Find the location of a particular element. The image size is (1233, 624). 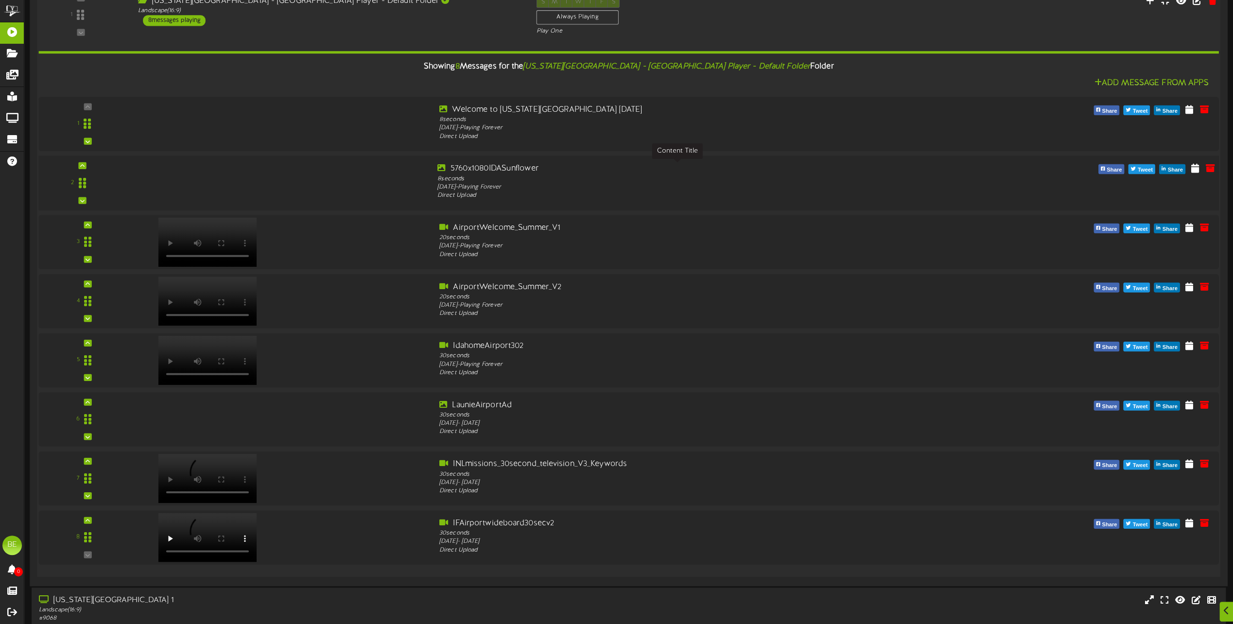

div: BE is located at coordinates (12, 546).